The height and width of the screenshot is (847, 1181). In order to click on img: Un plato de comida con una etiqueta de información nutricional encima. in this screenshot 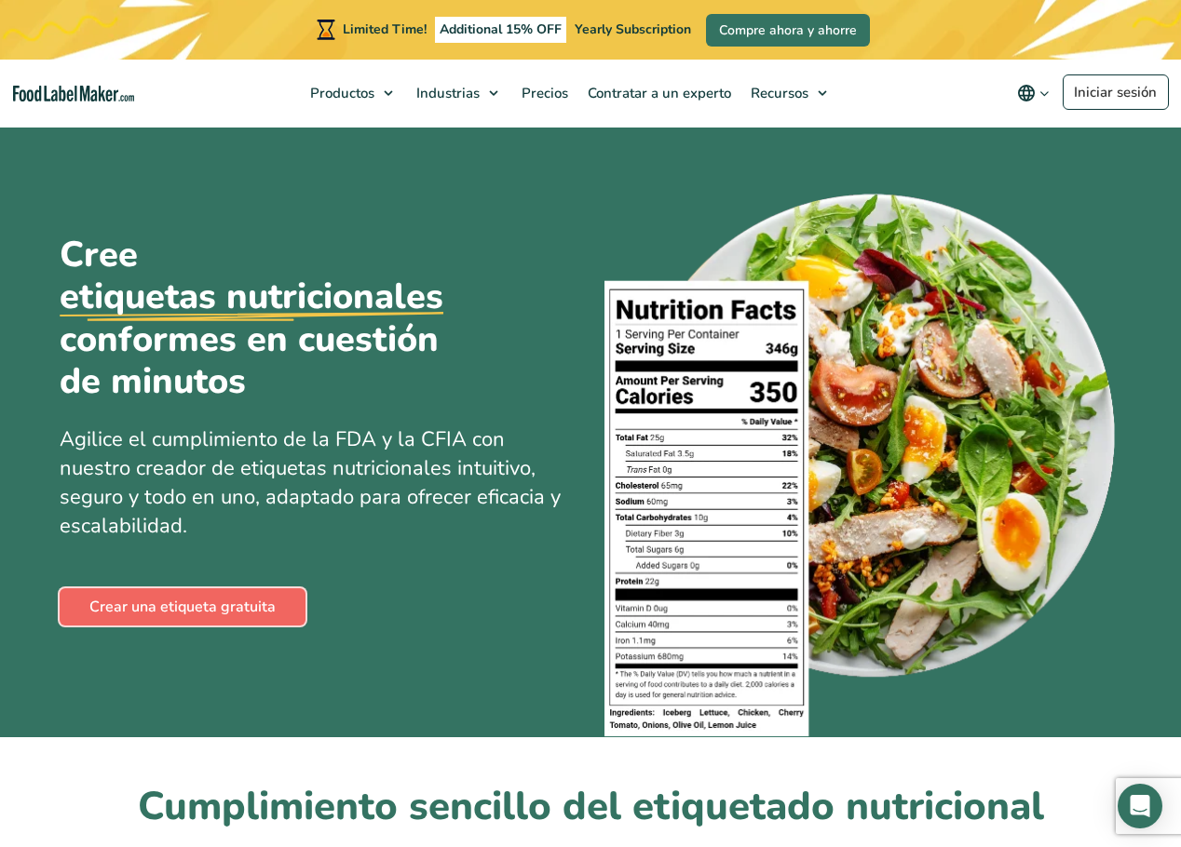, I will do `click(862, 459)`.